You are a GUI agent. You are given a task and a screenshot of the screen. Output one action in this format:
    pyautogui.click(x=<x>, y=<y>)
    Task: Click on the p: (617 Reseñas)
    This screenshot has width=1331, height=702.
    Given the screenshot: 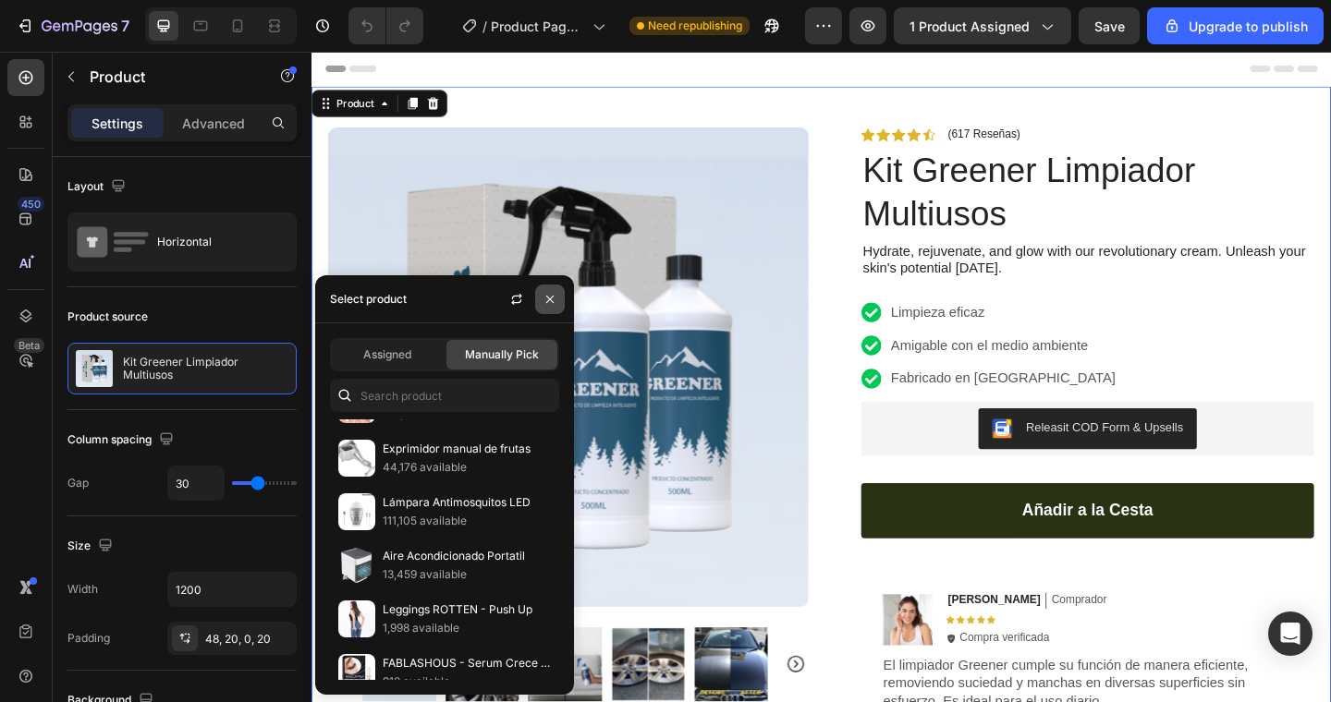 What is the action you would take?
    pyautogui.click(x=731, y=90)
    